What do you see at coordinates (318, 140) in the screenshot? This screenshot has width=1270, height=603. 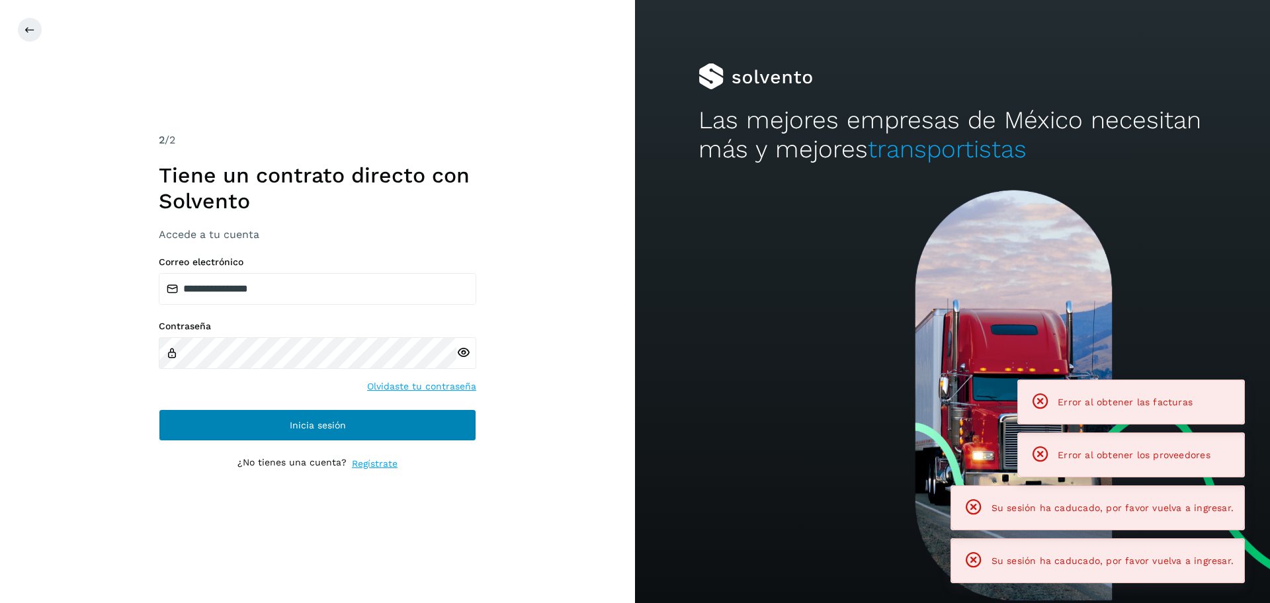 I see `div: /2` at bounding box center [318, 140].